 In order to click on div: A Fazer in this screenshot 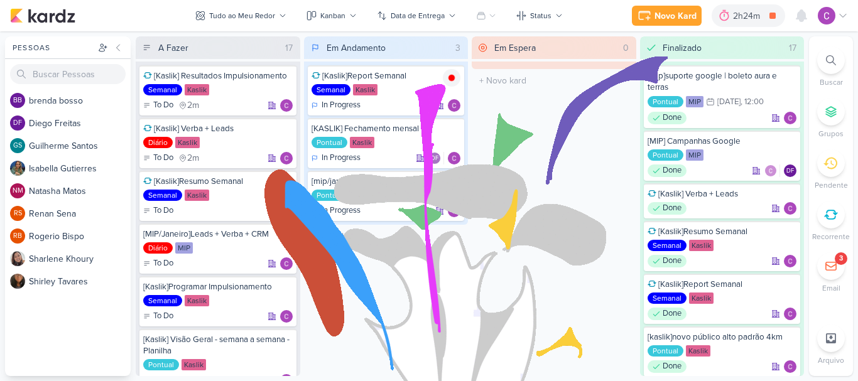, I will do `click(173, 48)`.